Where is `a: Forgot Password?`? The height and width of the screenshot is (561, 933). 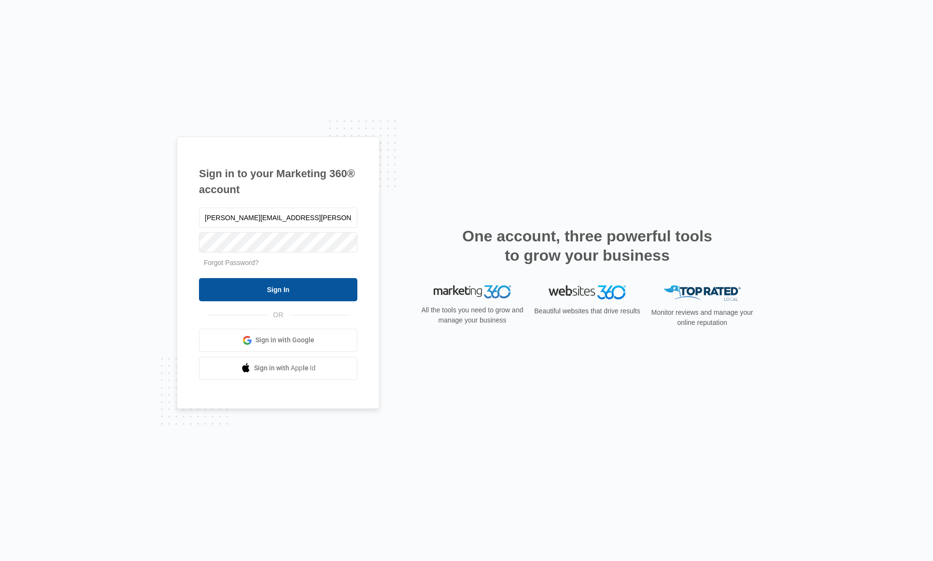
a: Forgot Password? is located at coordinates (231, 263).